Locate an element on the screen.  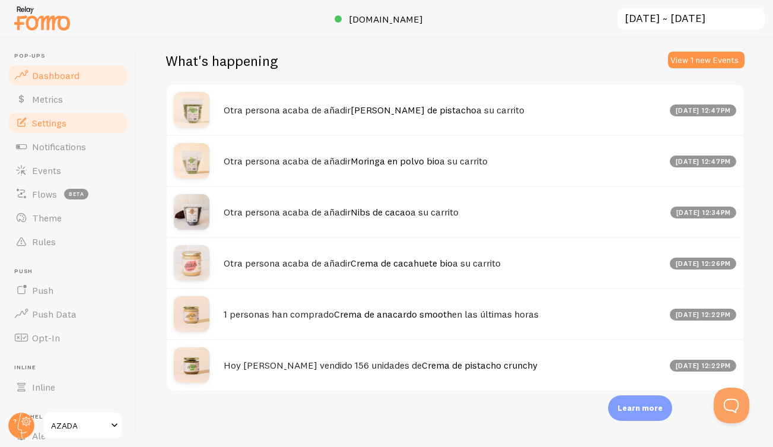
a: Settings is located at coordinates (68, 123).